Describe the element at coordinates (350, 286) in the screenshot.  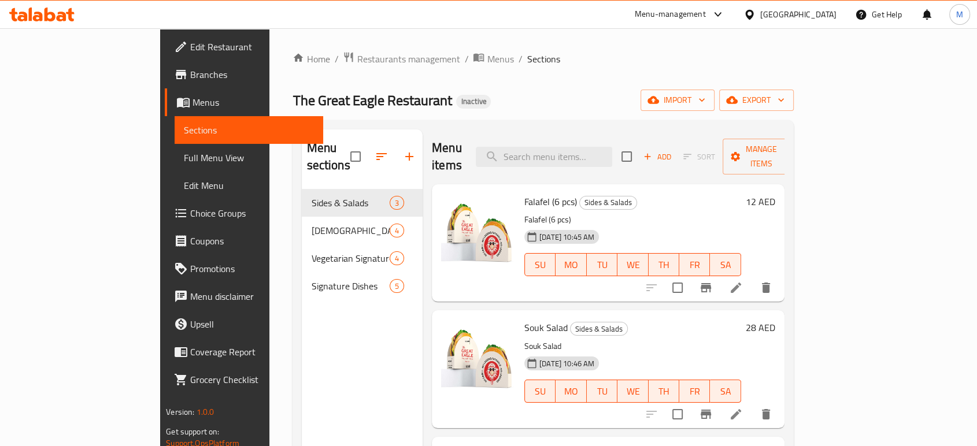
I see `div: Signature Dishes` at that location.